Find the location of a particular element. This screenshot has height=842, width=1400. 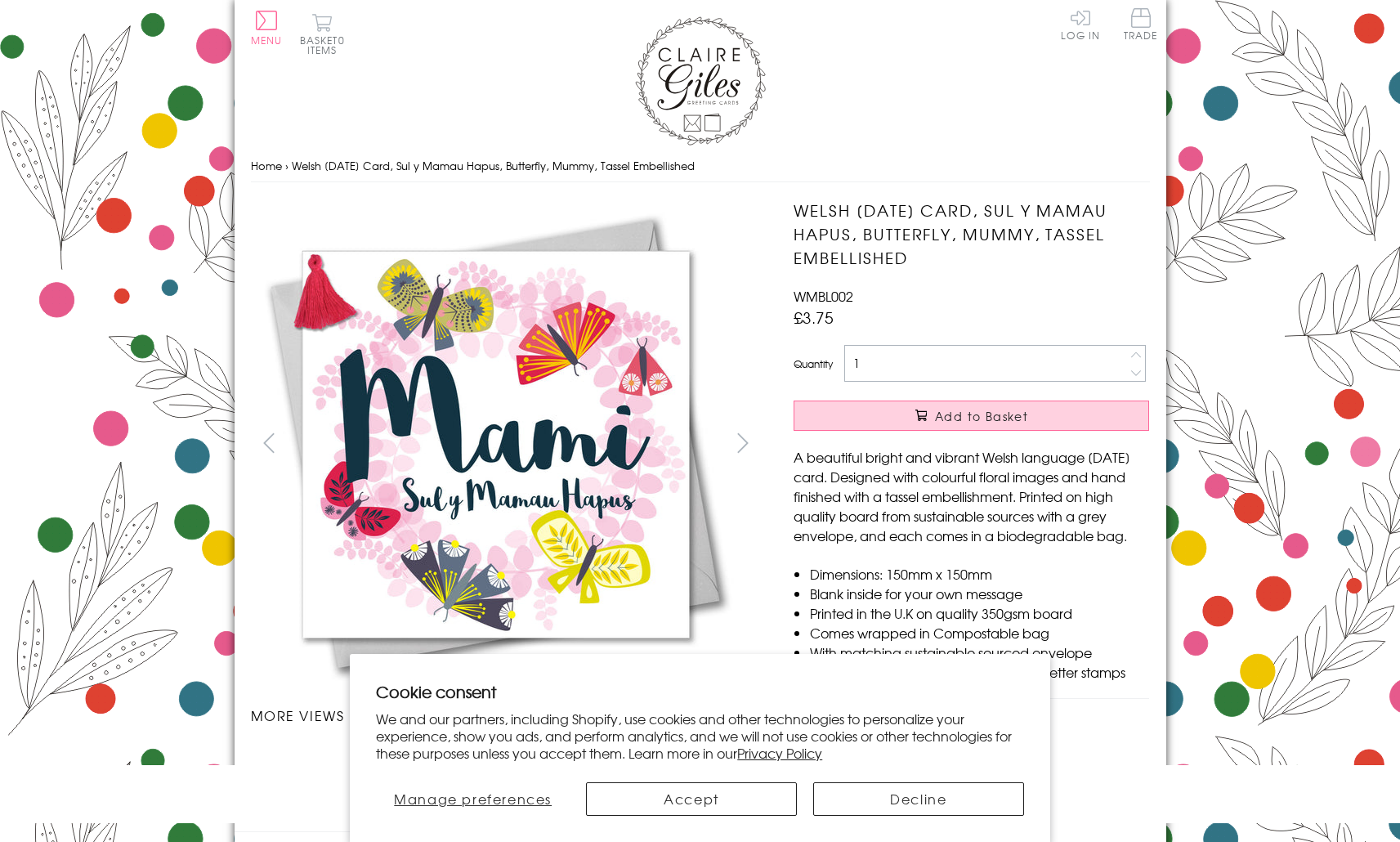

h2: Cookie consent is located at coordinates (700, 692).